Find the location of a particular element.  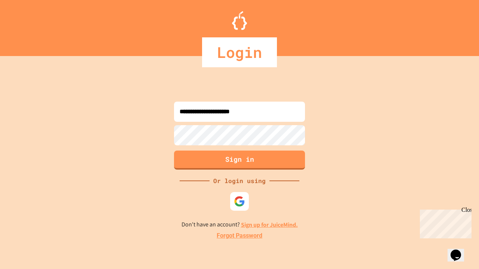

a: Sign up for JuiceMind. is located at coordinates (269, 225).